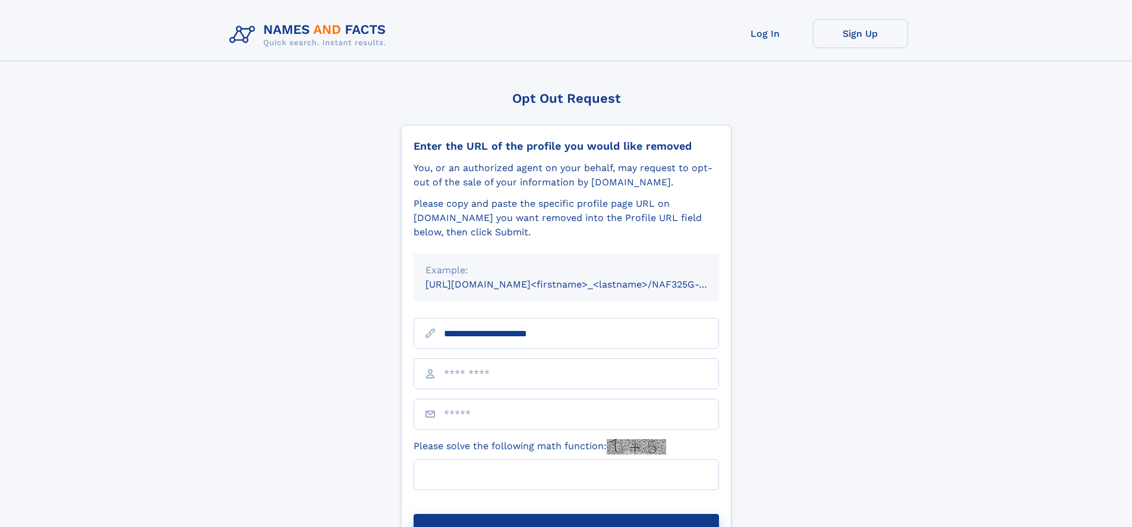  Describe the element at coordinates (566, 270) in the screenshot. I see `div: Example:` at that location.